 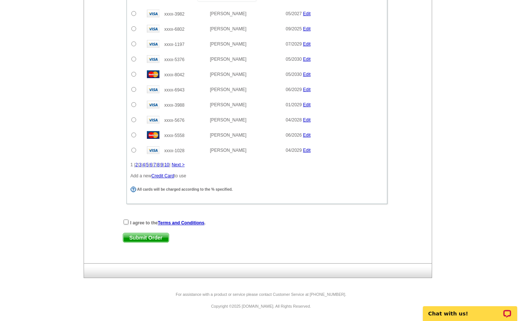 I want to click on a: Next >, so click(x=178, y=165).